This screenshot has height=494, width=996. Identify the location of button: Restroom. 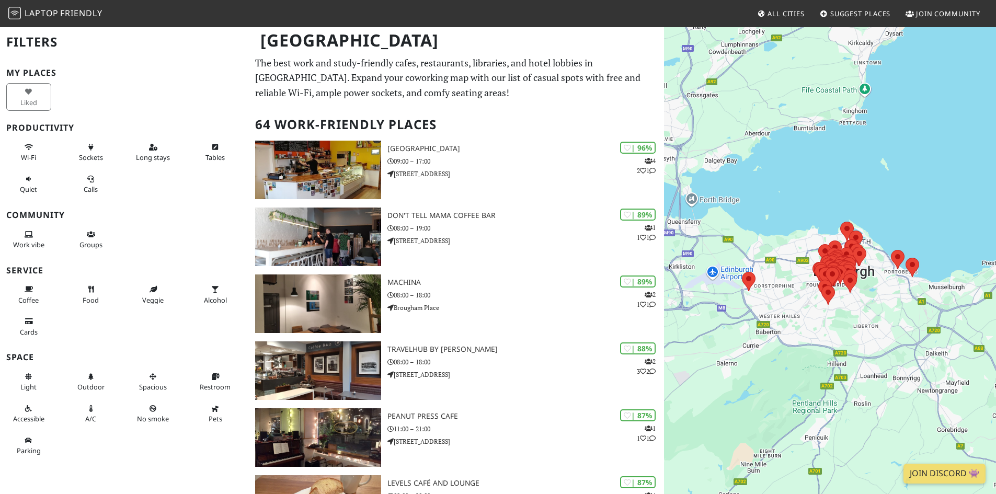
(215, 382).